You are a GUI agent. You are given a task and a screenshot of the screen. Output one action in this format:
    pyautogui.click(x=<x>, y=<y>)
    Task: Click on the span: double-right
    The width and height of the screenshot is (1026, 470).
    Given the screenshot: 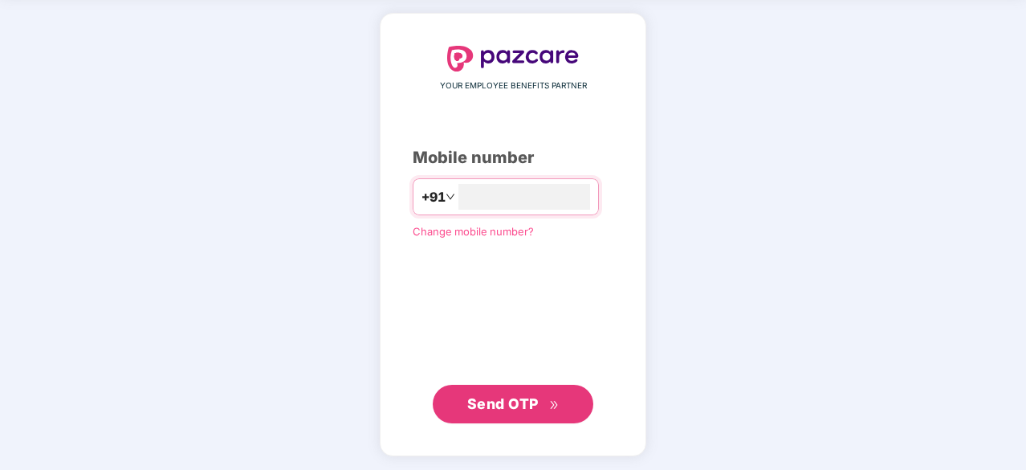 What is the action you would take?
    pyautogui.click(x=554, y=405)
    